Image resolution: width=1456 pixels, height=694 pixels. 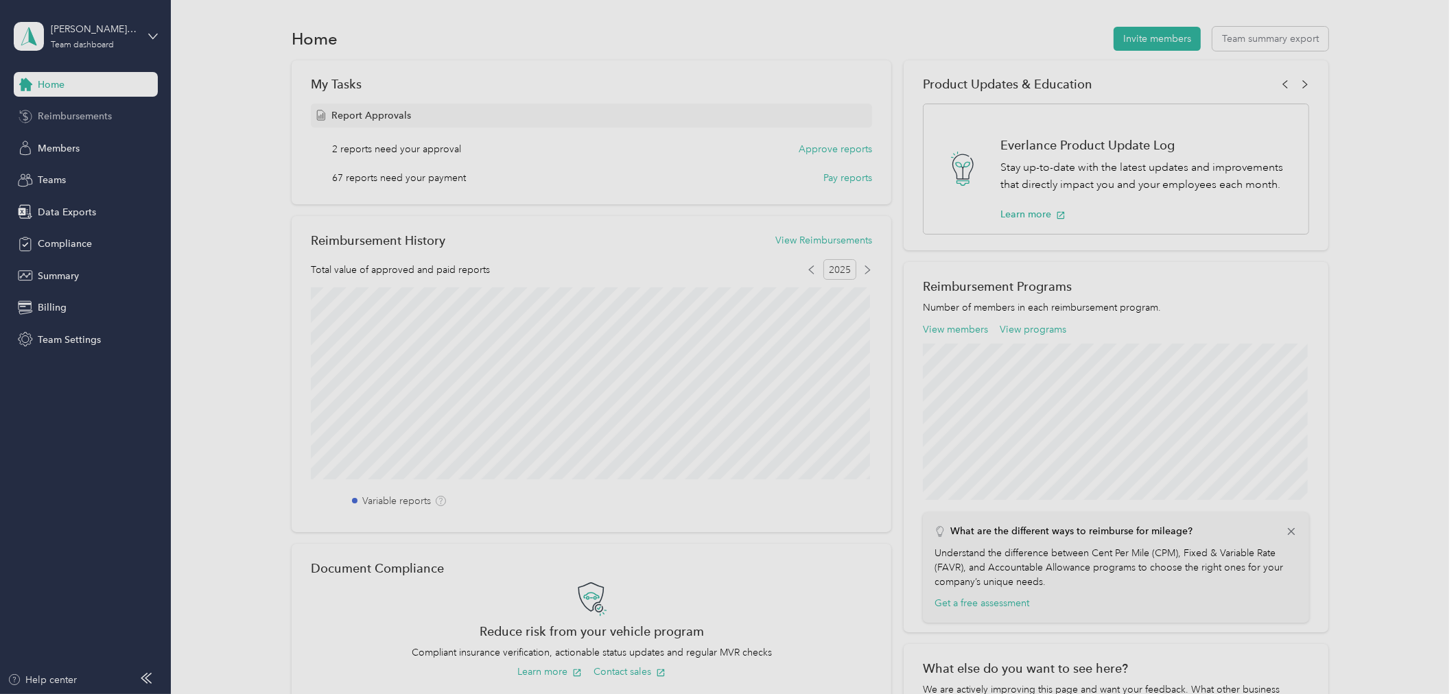 I want to click on p: Stay up-to-date with the latest updates and improvements that directly impact you and your employ..., so click(x=1147, y=176).